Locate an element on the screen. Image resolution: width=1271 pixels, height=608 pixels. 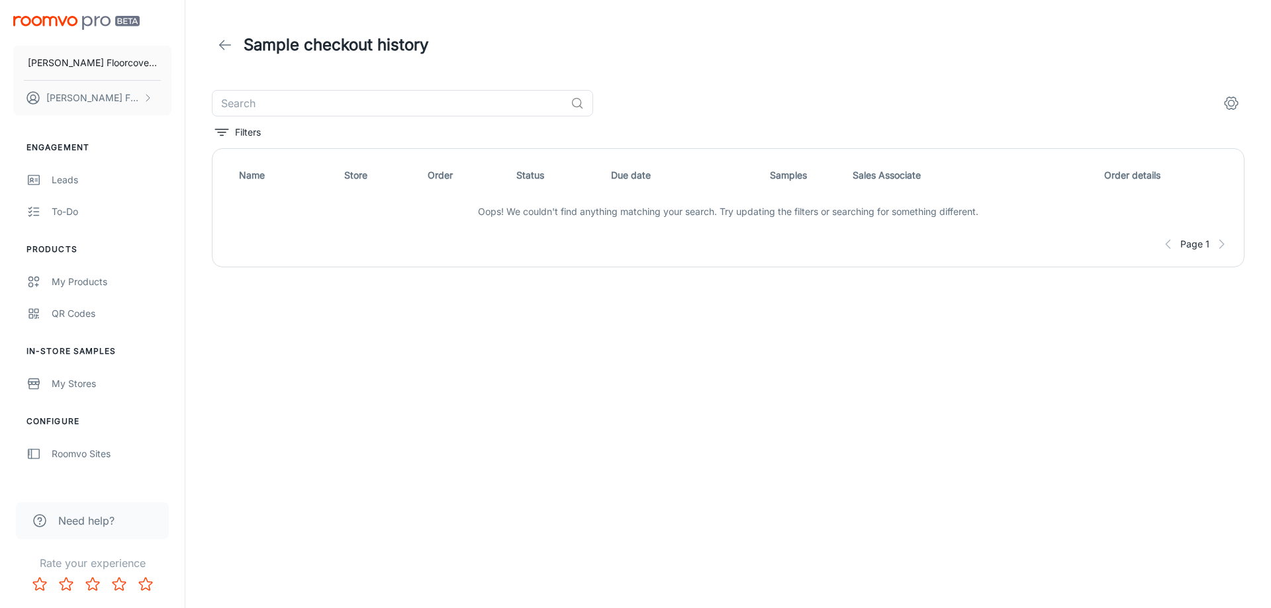
h1: Sample checkout history is located at coordinates (336, 45).